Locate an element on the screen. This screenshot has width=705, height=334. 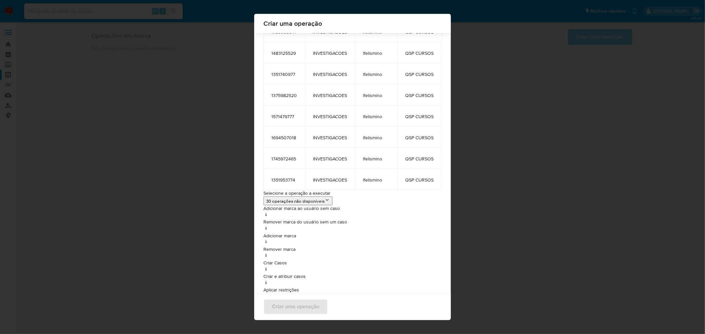
span: 1351953774 is located at coordinates (284, 180).